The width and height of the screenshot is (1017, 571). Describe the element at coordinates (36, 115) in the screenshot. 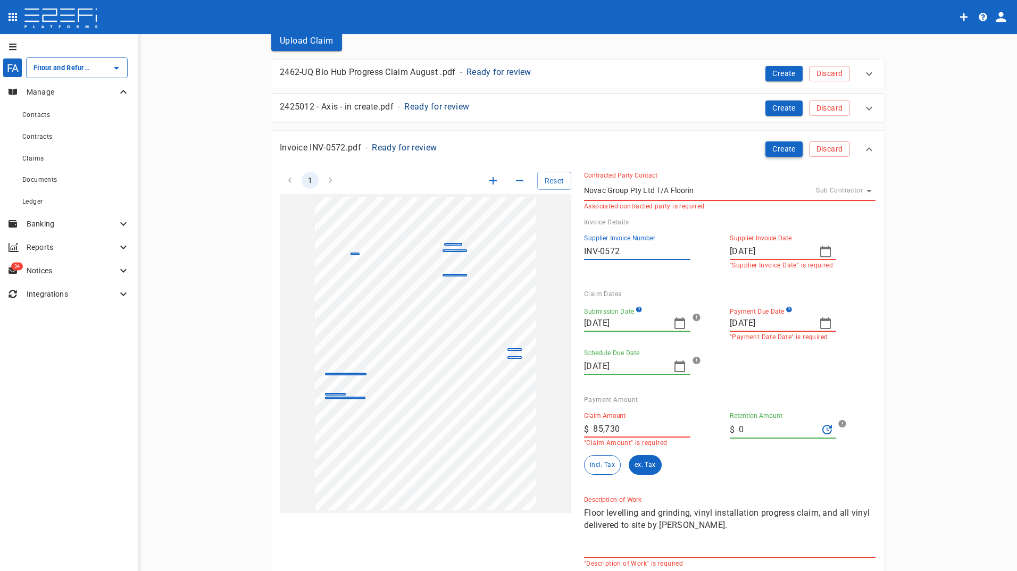

I see `span: Contacts` at that location.